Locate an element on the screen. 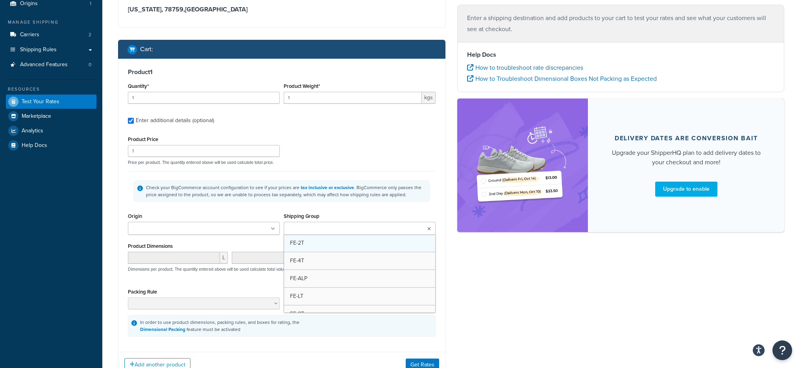  a: FE-ST is located at coordinates (360, 314).